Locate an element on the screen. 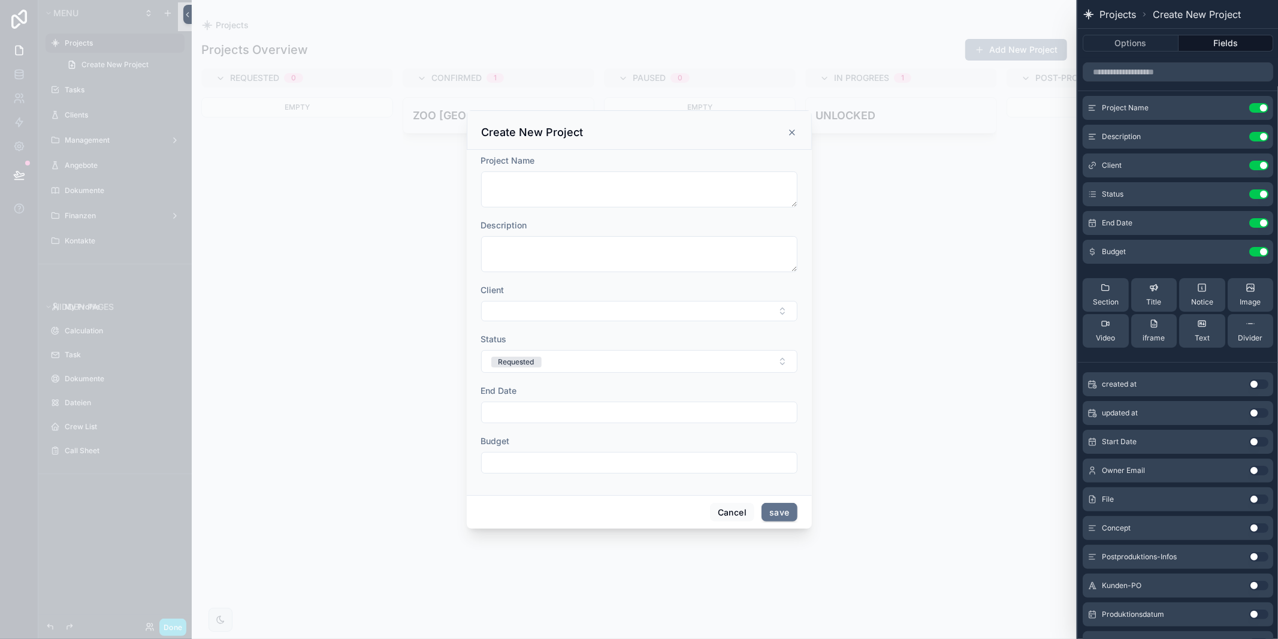 Image resolution: width=1278 pixels, height=639 pixels. button: Cancel is located at coordinates (732, 512).